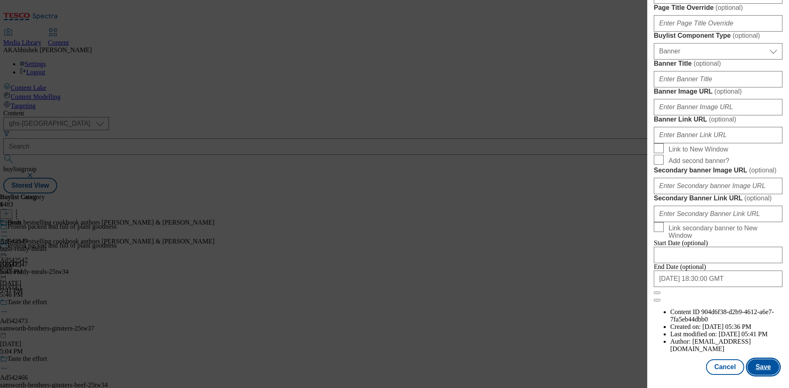 This screenshot has height=388, width=789. What do you see at coordinates (718, 64) in the screenshot?
I see `label: Banner Title` at bounding box center [718, 64].